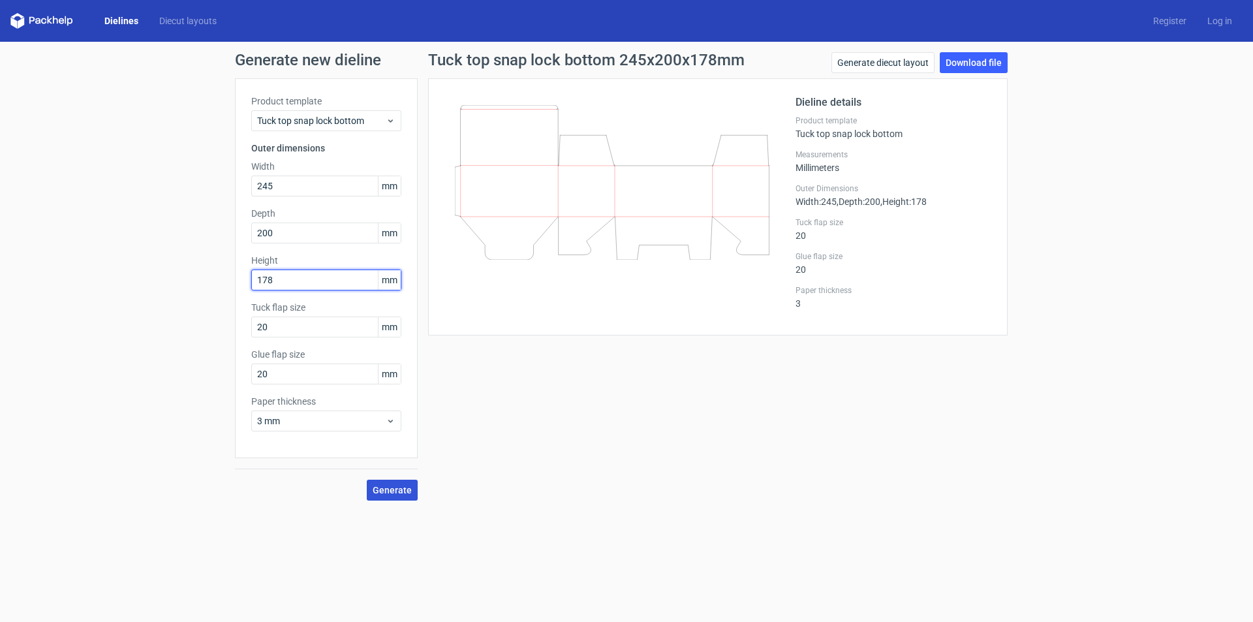  Describe the element at coordinates (326, 148) in the screenshot. I see `h3: Outer dimensions` at that location.